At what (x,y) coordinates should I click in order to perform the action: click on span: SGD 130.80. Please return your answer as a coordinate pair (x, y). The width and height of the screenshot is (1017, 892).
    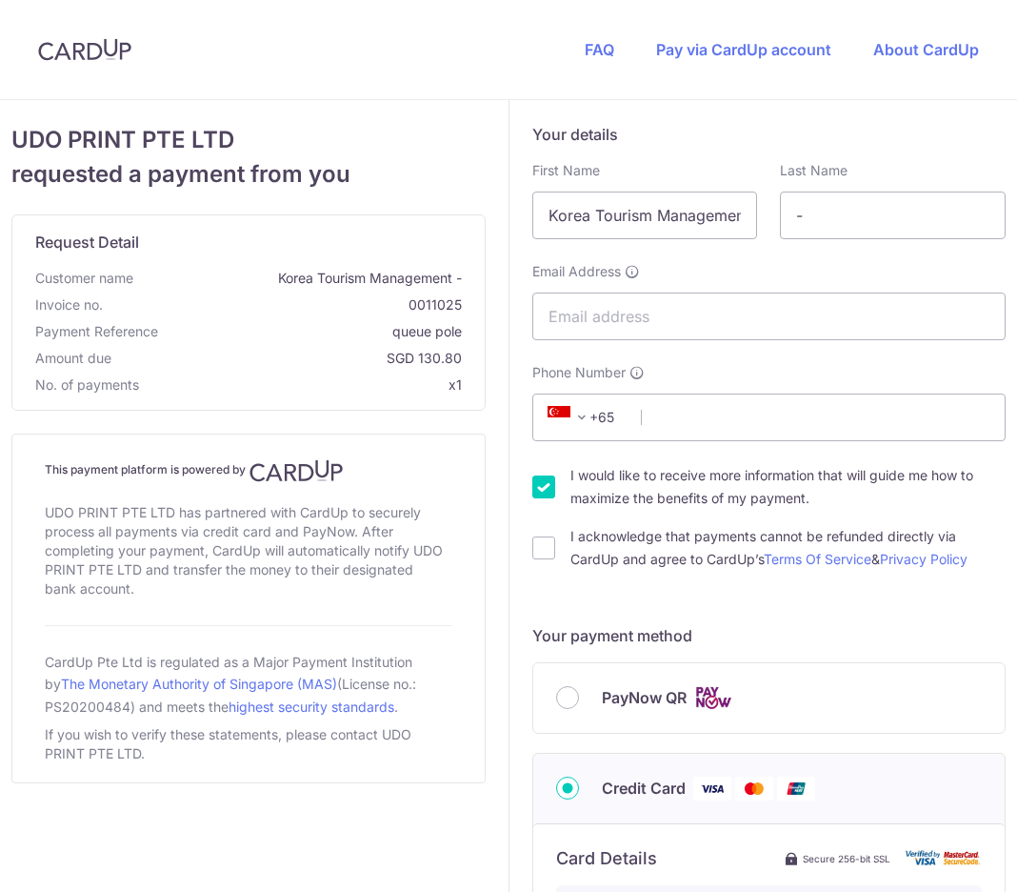
    Looking at the image, I should click on (291, 358).